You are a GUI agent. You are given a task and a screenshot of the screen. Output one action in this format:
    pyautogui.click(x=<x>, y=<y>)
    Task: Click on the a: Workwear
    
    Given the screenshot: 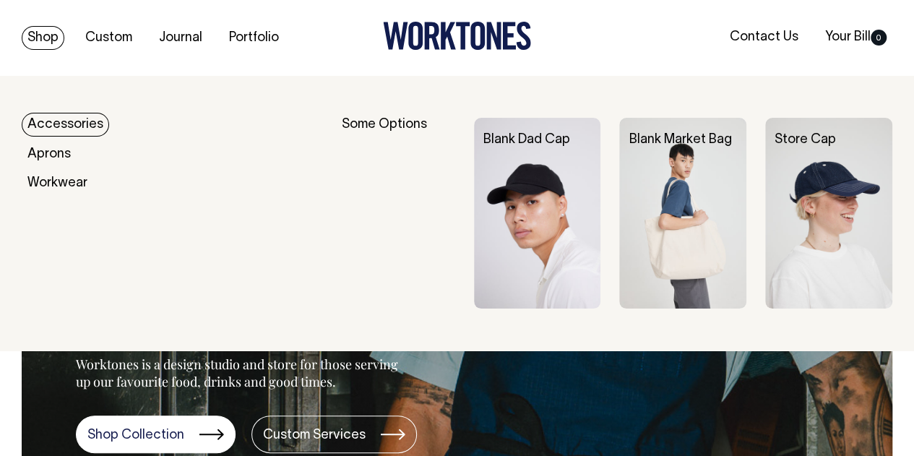 What is the action you would take?
    pyautogui.click(x=57, y=183)
    